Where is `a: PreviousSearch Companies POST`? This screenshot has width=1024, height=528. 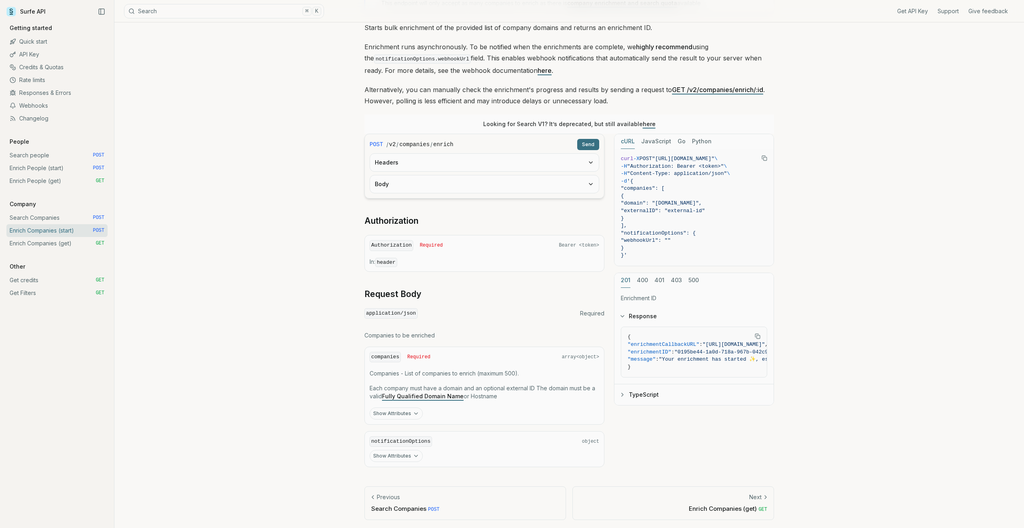 a: PreviousSearch Companies POST is located at coordinates (465, 502).